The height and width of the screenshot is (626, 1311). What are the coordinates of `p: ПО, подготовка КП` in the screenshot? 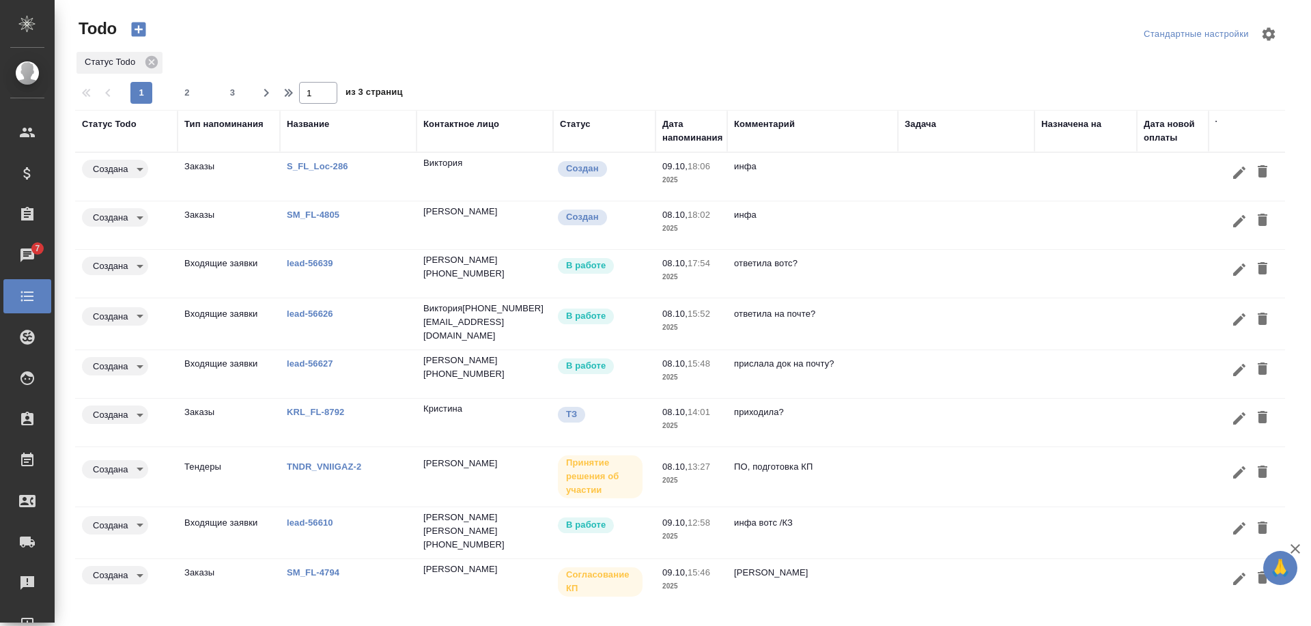 It's located at (813, 467).